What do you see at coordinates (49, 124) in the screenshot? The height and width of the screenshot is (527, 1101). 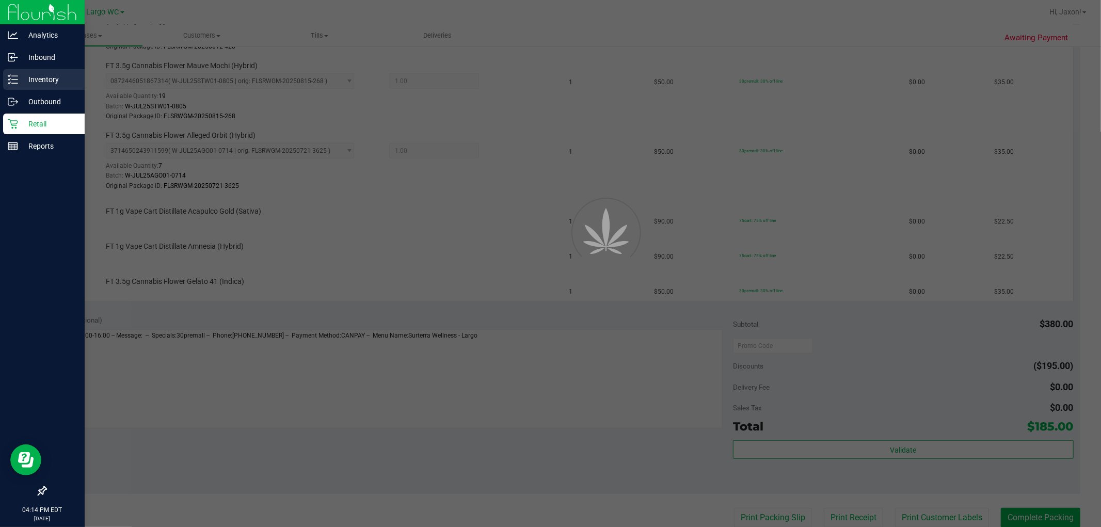 I see `p: Retail` at bounding box center [49, 124].